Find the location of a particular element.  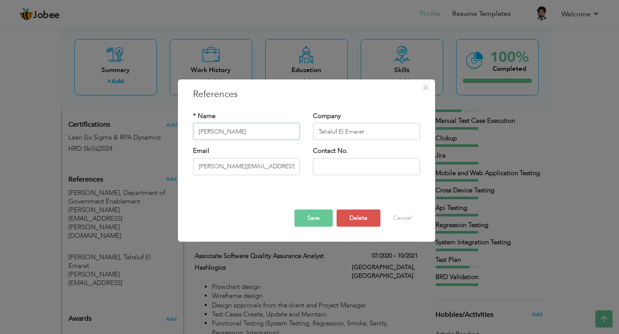

button: Save is located at coordinates (313, 218).